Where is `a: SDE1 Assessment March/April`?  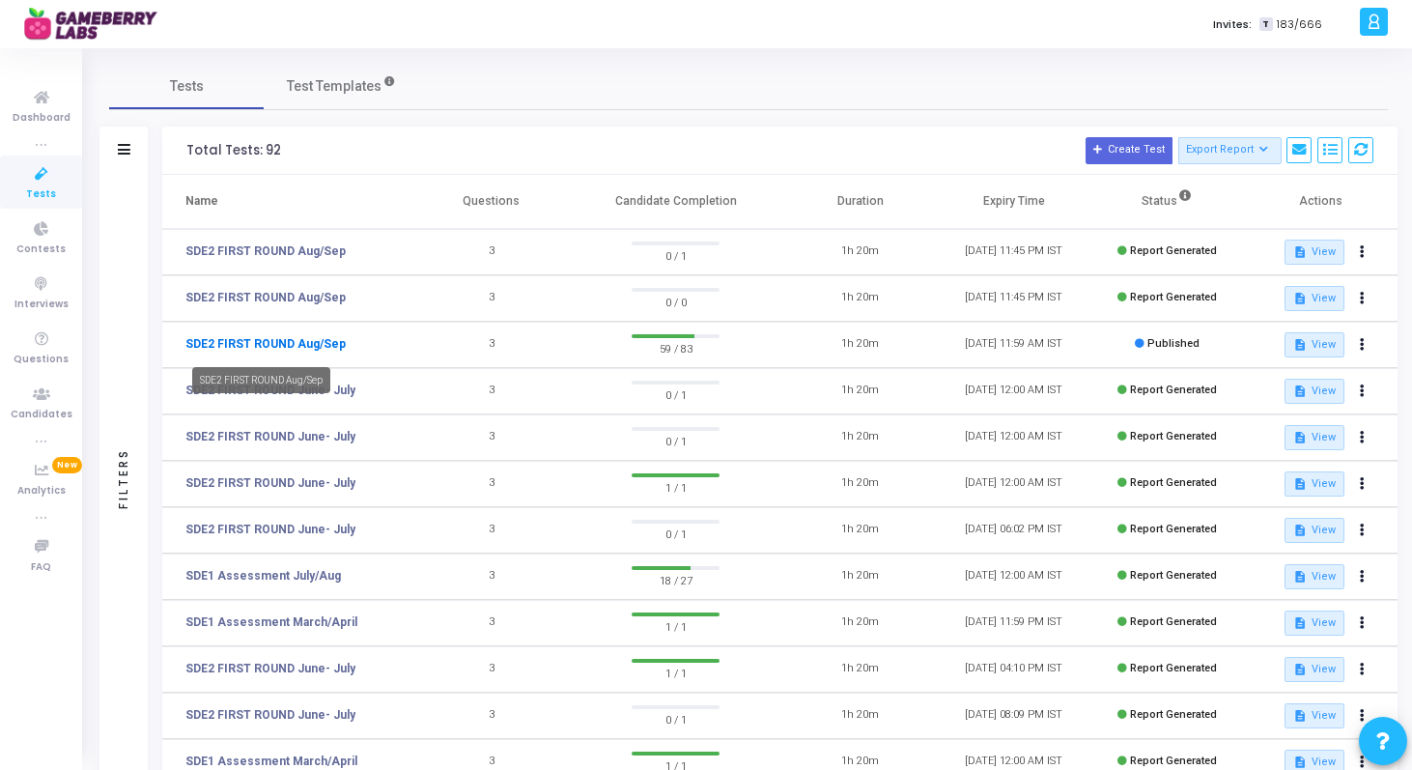
a: SDE1 Assessment March/April is located at coordinates (271, 761).